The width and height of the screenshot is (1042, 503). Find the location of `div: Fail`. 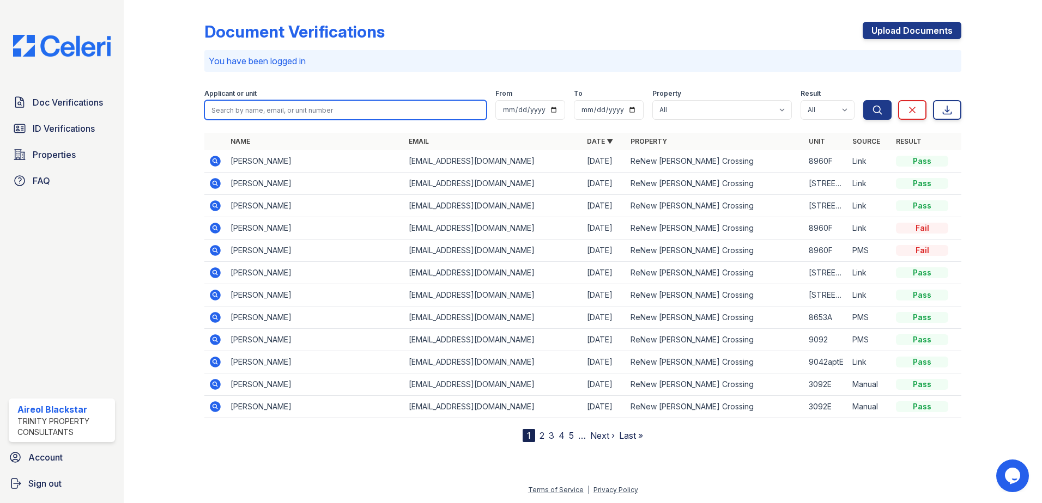

div: Fail is located at coordinates (922, 251).